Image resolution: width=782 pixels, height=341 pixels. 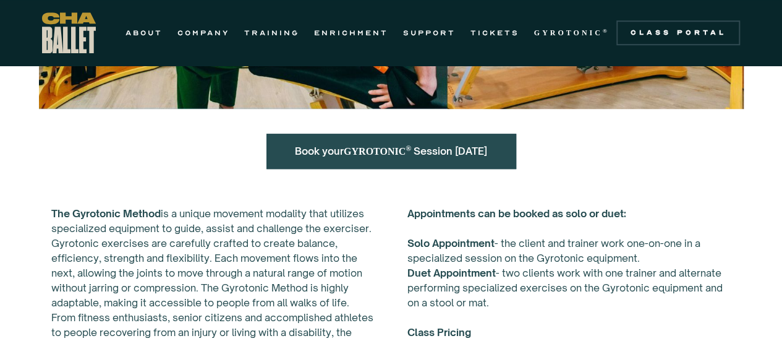 What do you see at coordinates (495, 33) in the screenshot?
I see `a: TICKETS` at bounding box center [495, 33].